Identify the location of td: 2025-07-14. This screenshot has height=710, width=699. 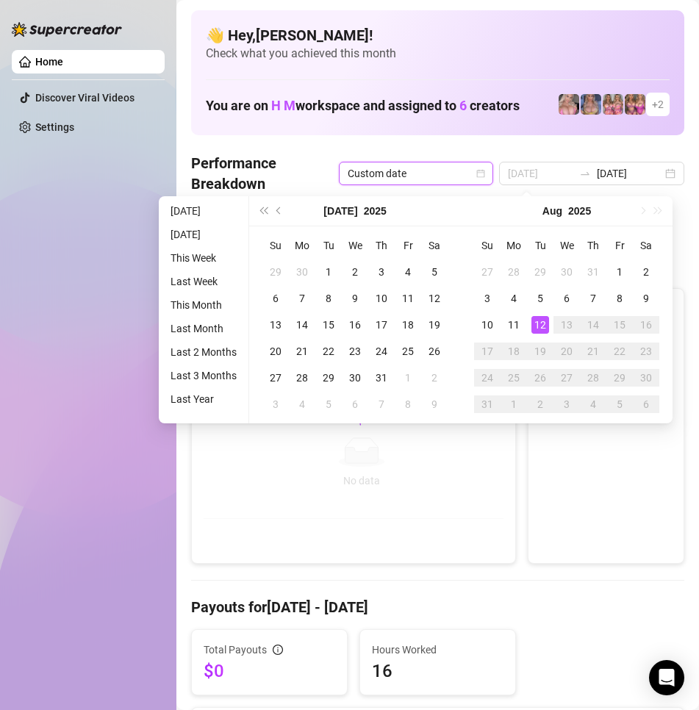
(302, 325).